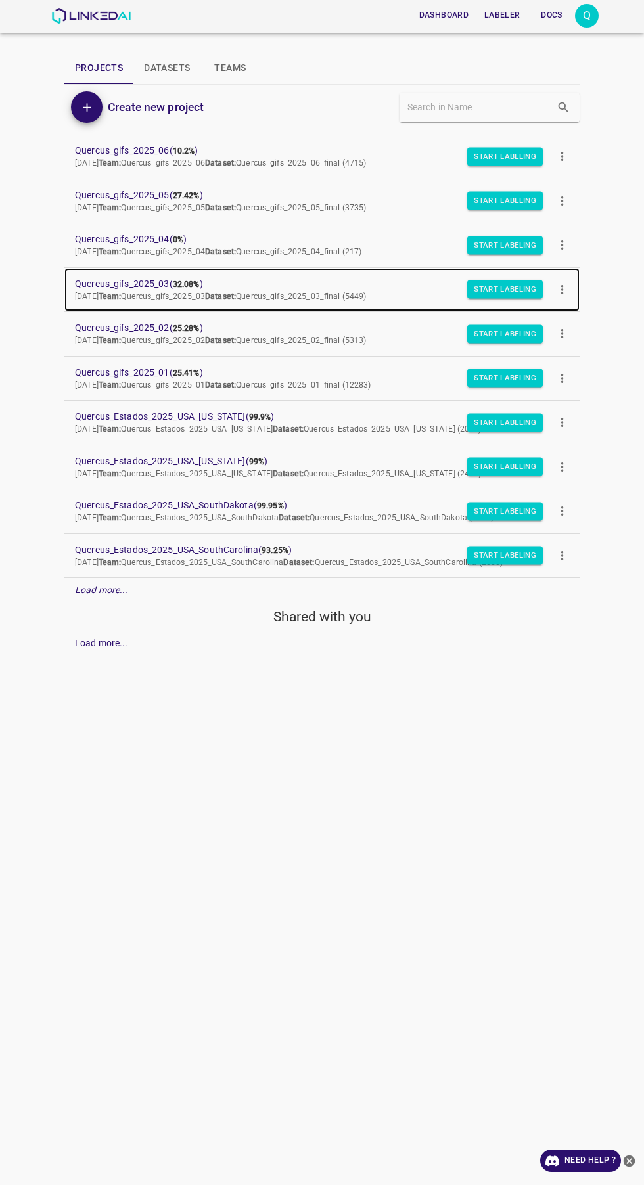 The image size is (644, 1185). I want to click on a: Add, so click(87, 107).